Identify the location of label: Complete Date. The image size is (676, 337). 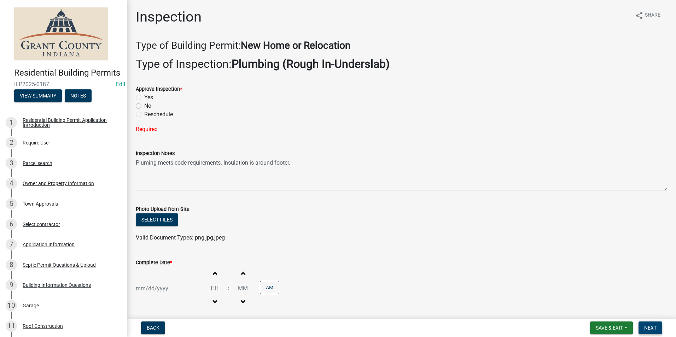
(154, 263).